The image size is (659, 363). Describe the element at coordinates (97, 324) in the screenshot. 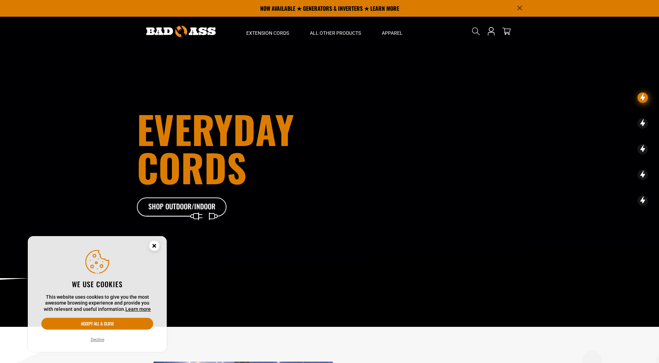

I see `button: Accept all & close` at that location.